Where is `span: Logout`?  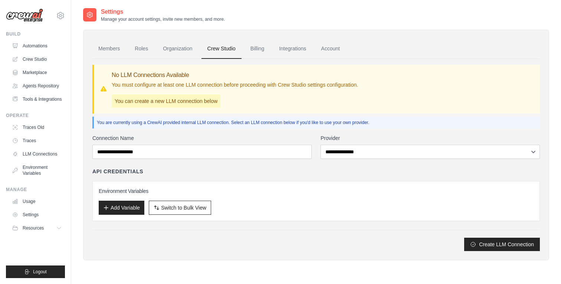
span: Logout is located at coordinates (40, 272).